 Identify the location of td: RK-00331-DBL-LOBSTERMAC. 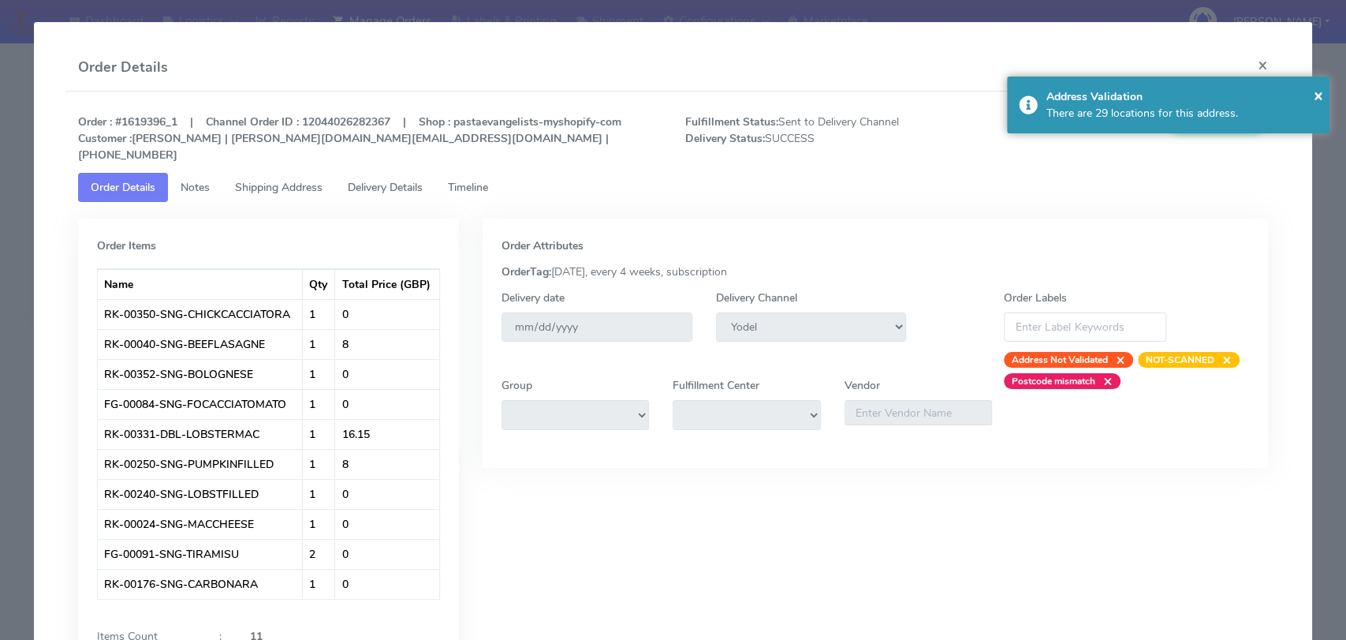
(200, 434).